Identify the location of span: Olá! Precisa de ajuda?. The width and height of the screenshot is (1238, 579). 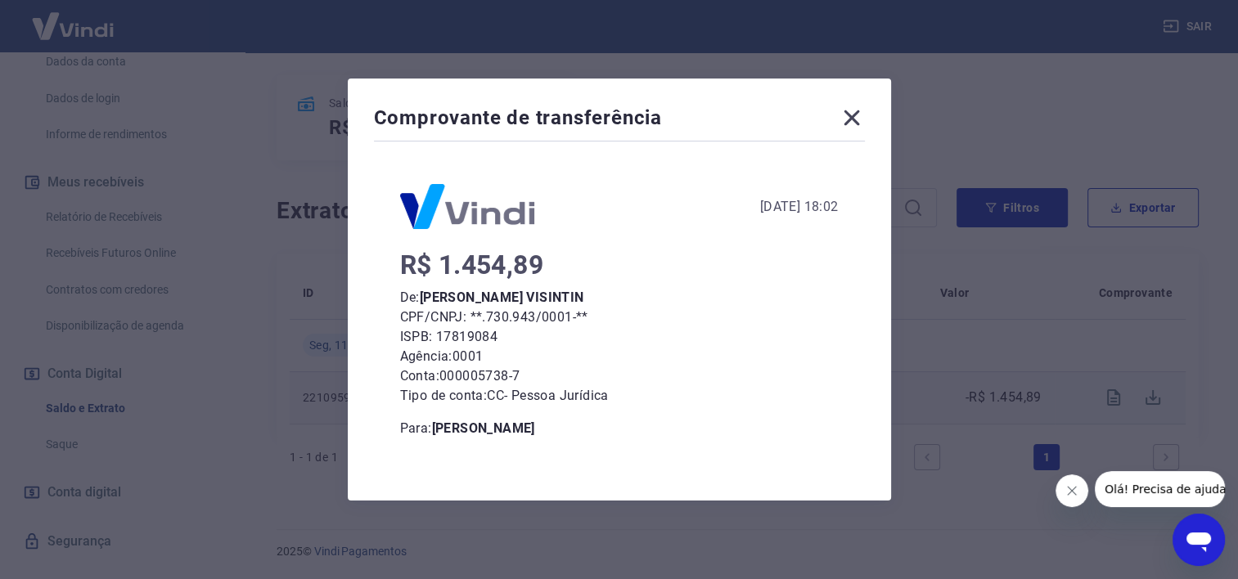
(74, 18).